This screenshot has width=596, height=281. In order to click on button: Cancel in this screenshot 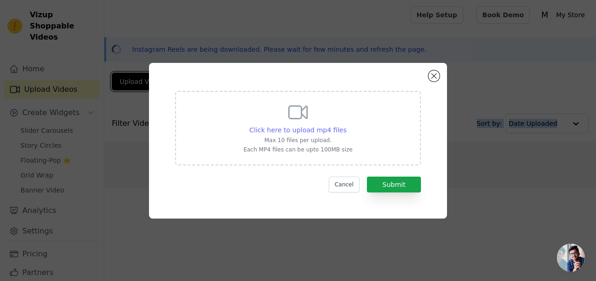, I will do `click(344, 184)`.